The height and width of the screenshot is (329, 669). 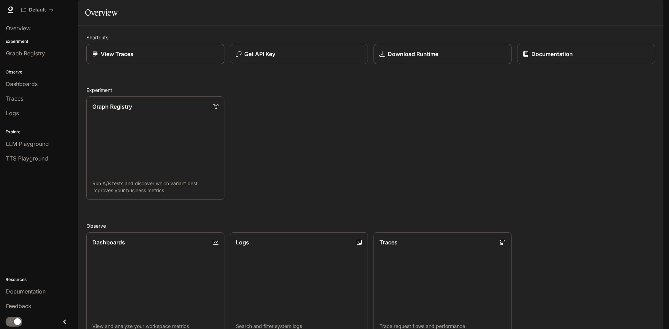 What do you see at coordinates (552, 54) in the screenshot?
I see `p: Documentation` at bounding box center [552, 54].